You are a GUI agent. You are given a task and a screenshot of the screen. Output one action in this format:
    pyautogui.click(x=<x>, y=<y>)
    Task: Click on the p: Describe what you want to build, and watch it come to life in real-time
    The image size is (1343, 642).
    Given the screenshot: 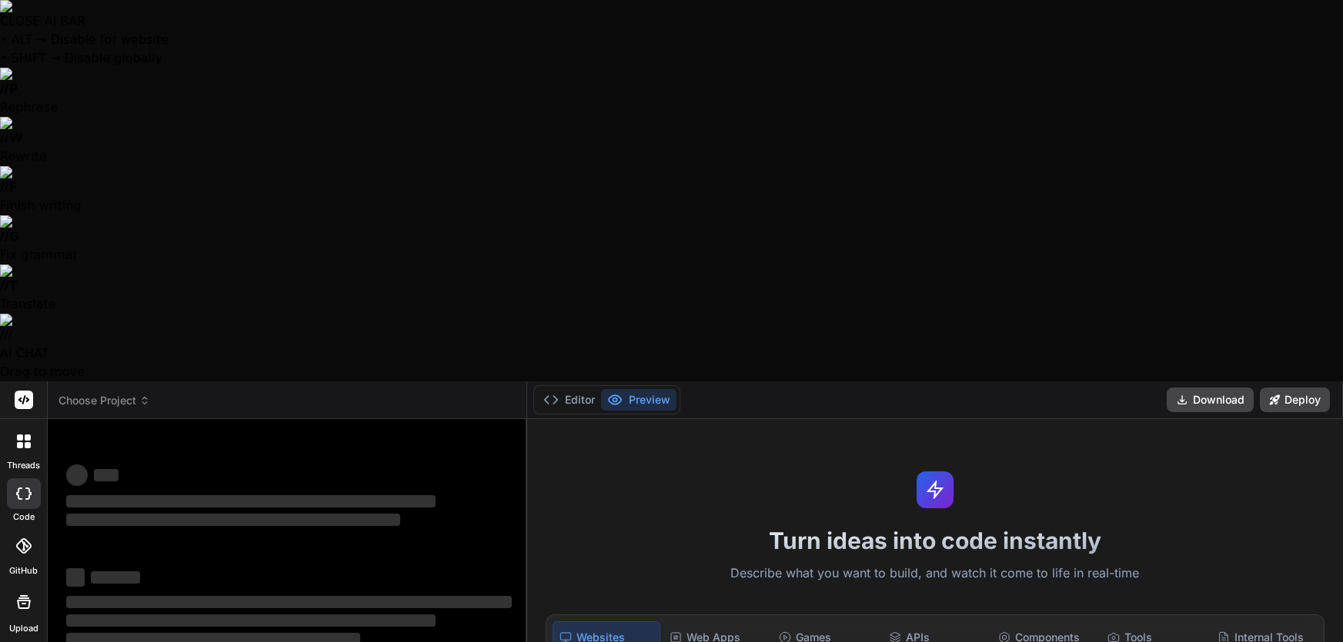 What is the action you would take?
    pyautogui.click(x=935, y=574)
    